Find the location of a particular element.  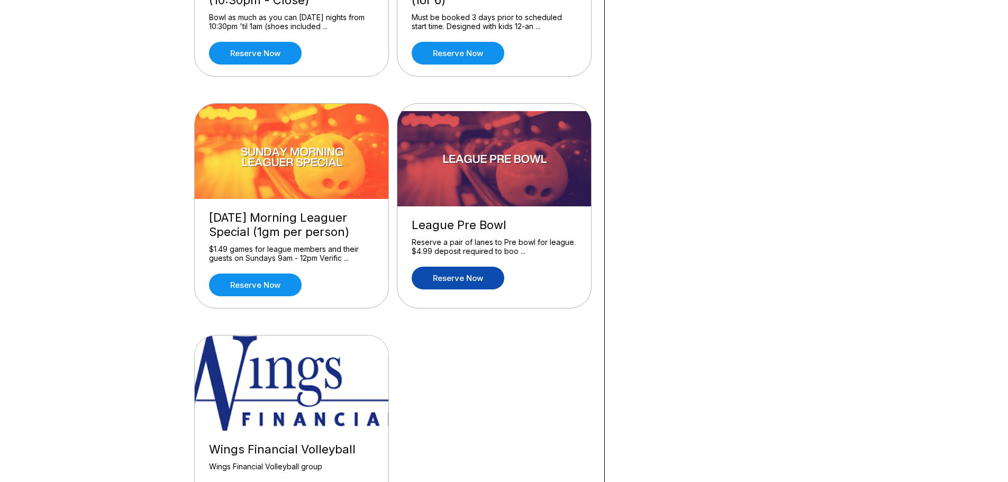

div: Reserve a pair of lanes to Pre bowl for league. $4.99 deposit required to boo ... is located at coordinates (494, 247).